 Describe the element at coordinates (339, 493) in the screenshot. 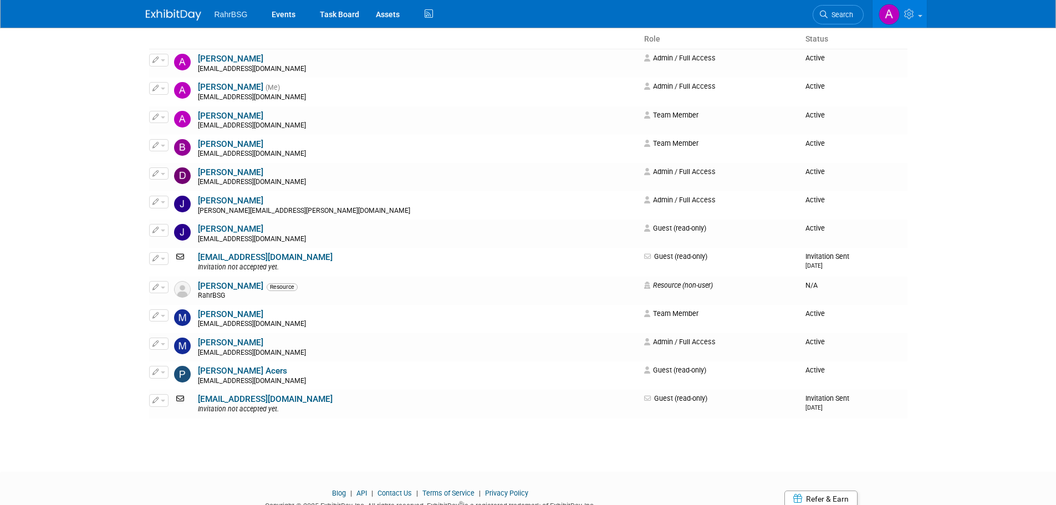

I see `a: Blog` at that location.